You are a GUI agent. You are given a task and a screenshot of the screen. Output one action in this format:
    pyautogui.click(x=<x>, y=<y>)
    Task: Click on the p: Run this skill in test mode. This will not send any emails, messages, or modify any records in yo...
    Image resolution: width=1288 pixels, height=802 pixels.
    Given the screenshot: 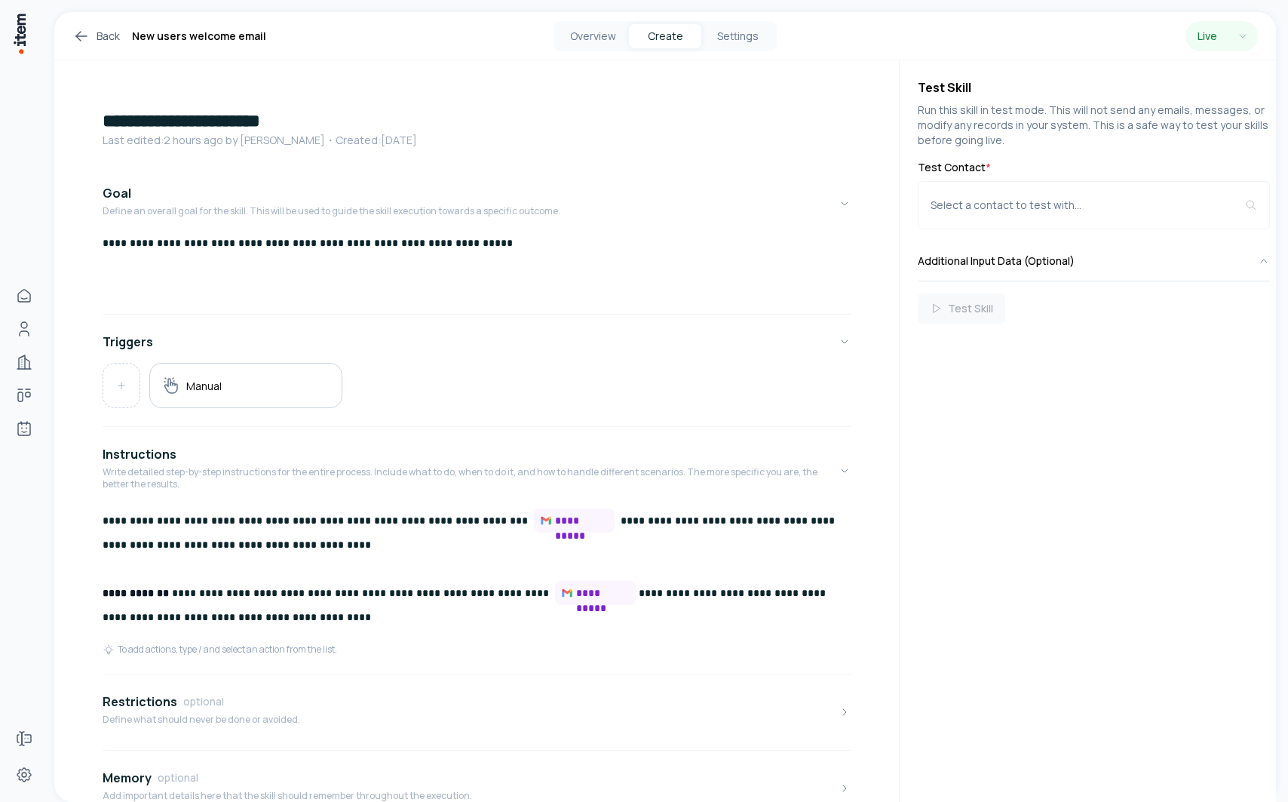 What is the action you would take?
    pyautogui.click(x=1093, y=125)
    